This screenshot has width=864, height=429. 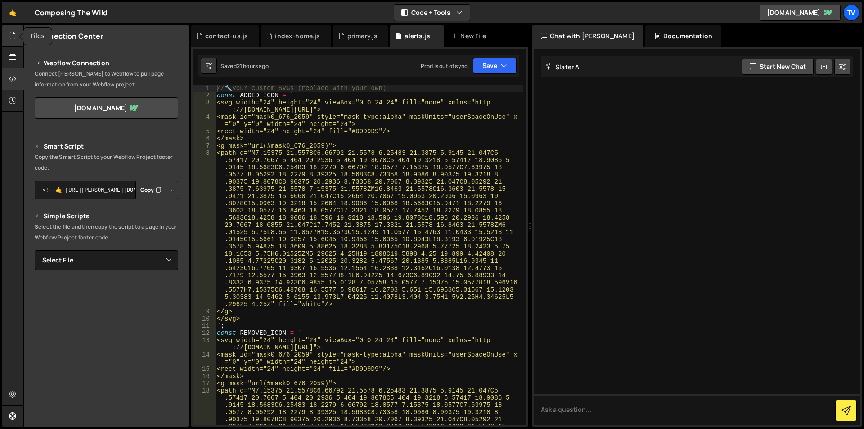 What do you see at coordinates (432, 13) in the screenshot?
I see `button: Code + Tools` at bounding box center [432, 13].